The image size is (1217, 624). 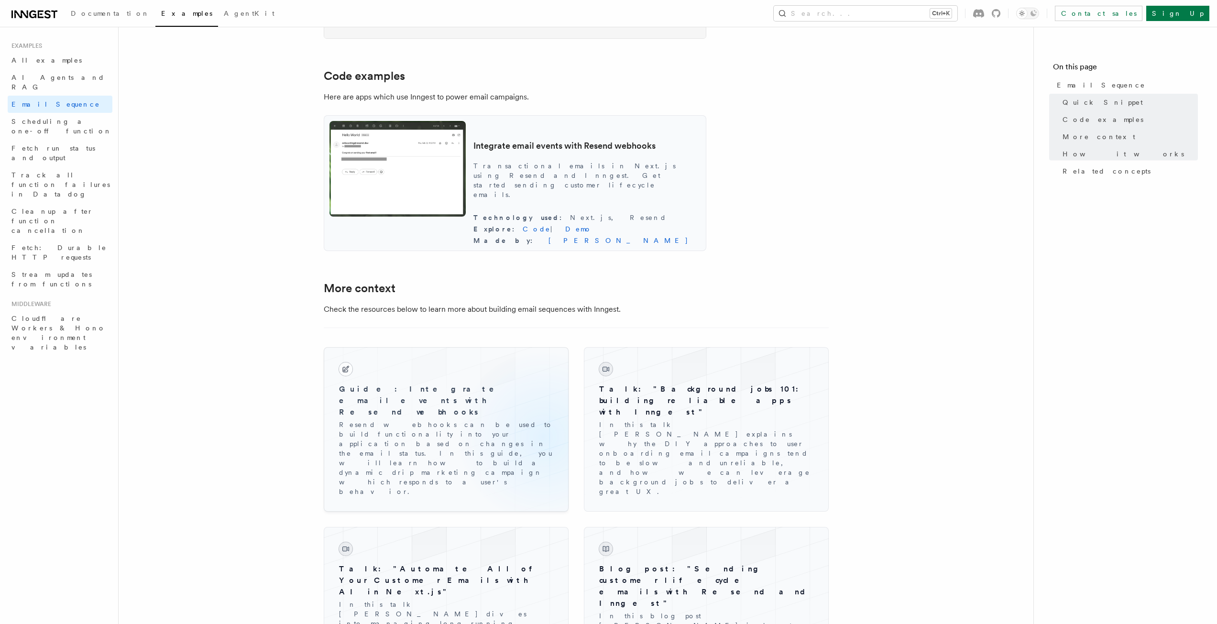 I want to click on button: Toggle dark mode, so click(x=1027, y=13).